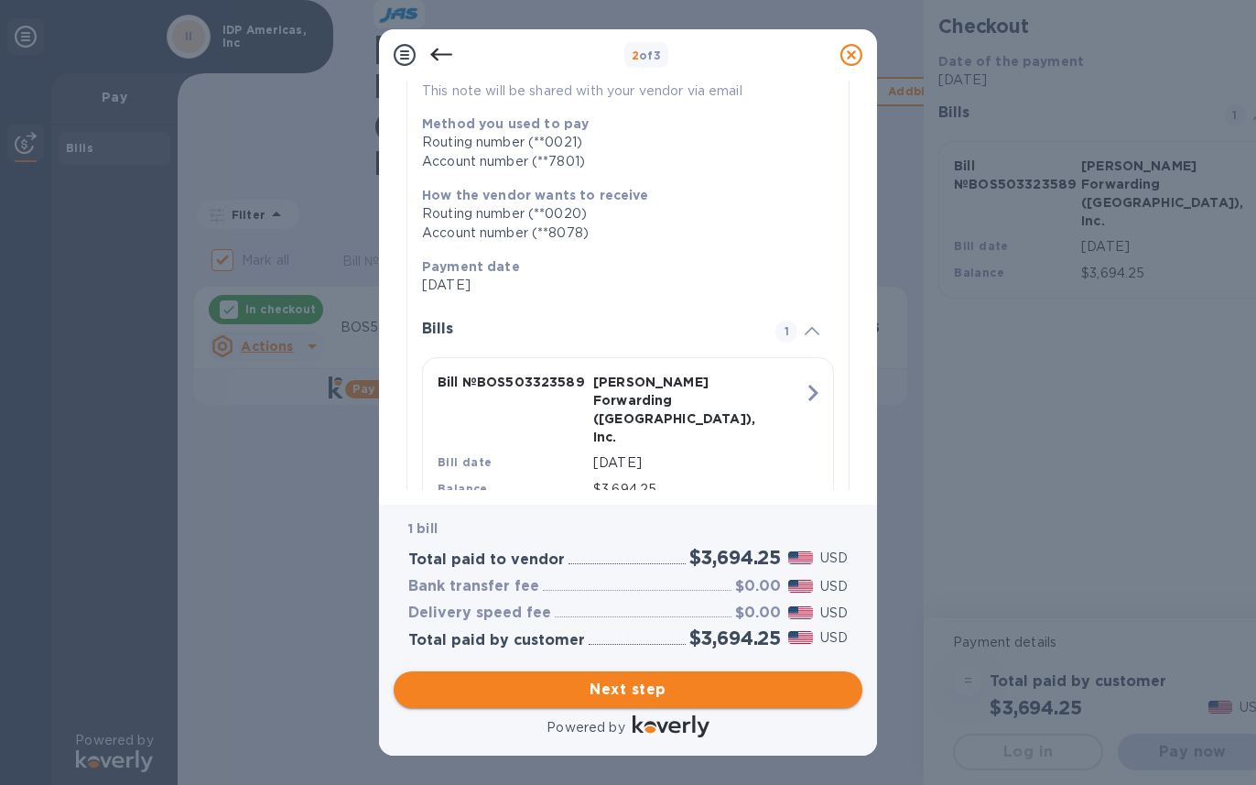  What do you see at coordinates (647, 55) in the screenshot?
I see `b: of 3` at bounding box center [647, 55].